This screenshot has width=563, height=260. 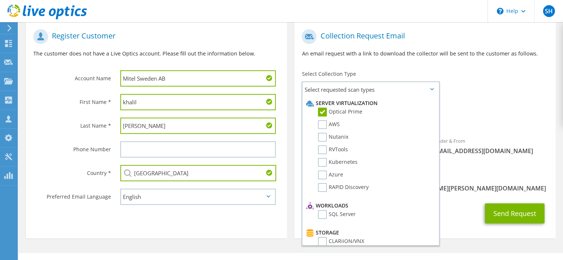 I want to click on div: Sender & From, so click(x=490, y=146).